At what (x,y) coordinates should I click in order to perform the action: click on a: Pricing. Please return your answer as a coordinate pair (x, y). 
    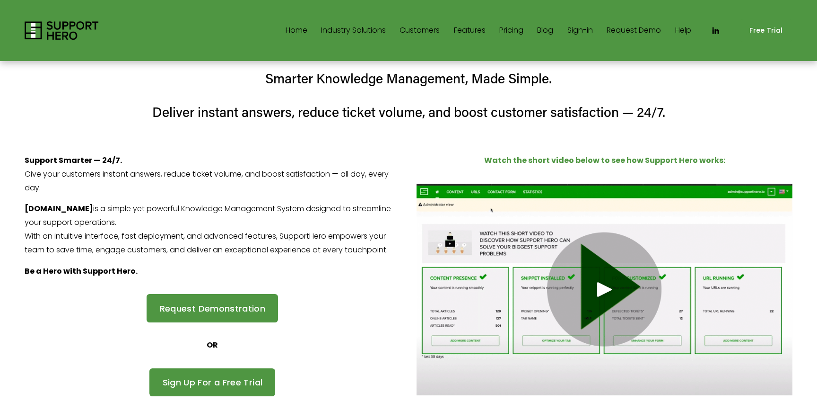
    Looking at the image, I should click on (511, 31).